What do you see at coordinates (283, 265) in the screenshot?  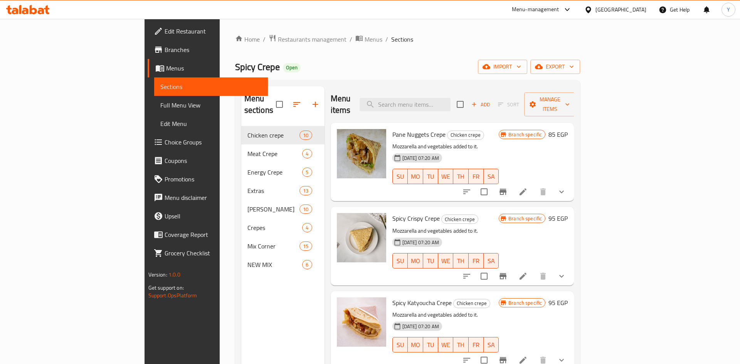 I see `div: NEW MIX6` at bounding box center [283, 265].